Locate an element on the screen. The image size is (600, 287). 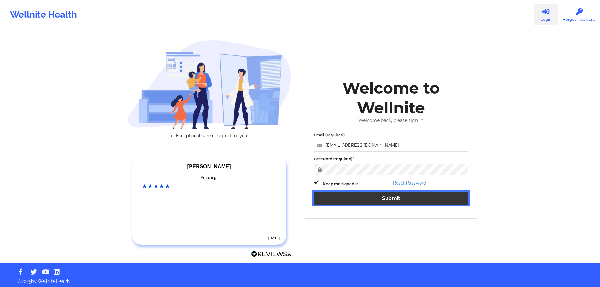
a: Login is located at coordinates (546, 15).